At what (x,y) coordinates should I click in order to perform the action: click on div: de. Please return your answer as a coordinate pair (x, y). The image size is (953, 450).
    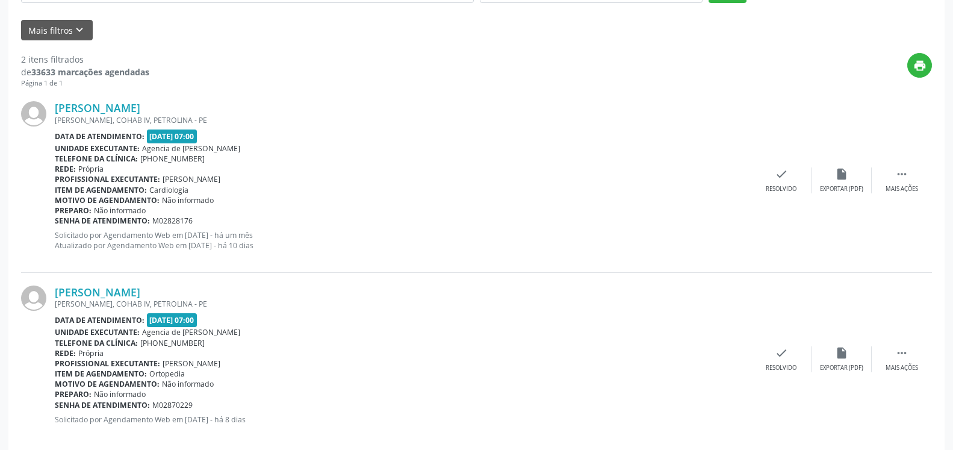
    Looking at the image, I should click on (85, 72).